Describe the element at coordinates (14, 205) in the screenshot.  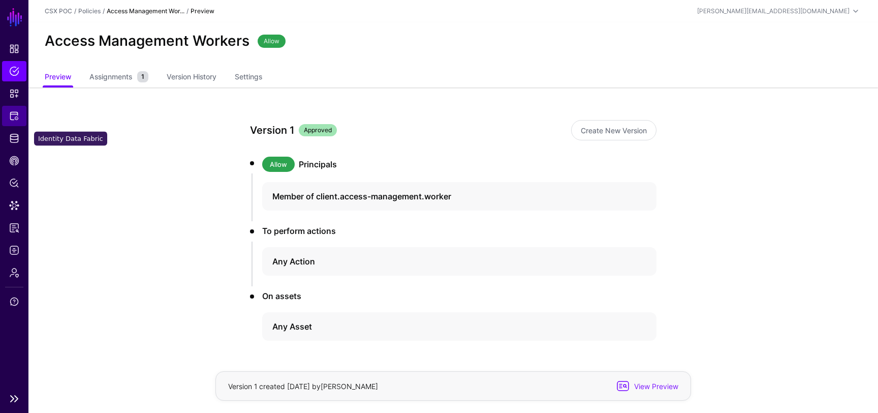
I see `span: Data Lens` at that location.